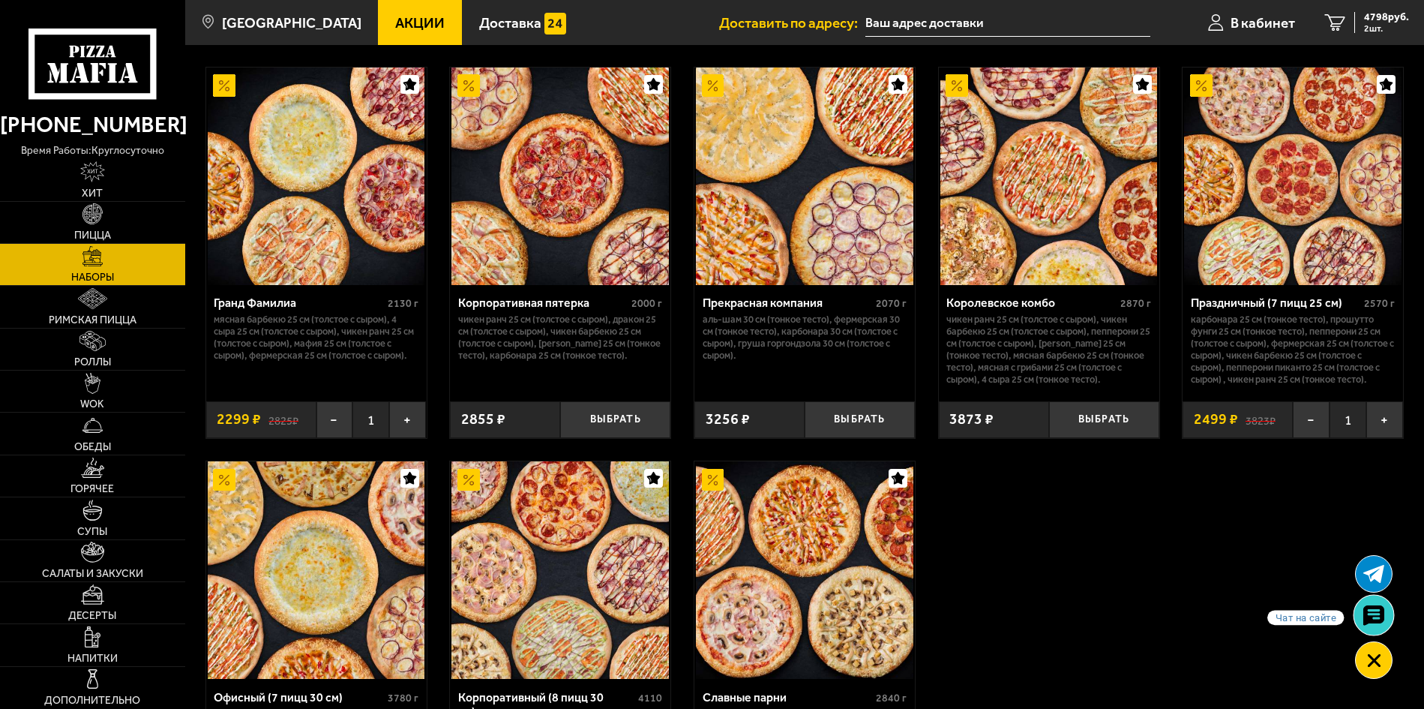 Image resolution: width=1424 pixels, height=709 pixels. Describe the element at coordinates (1049, 176) in the screenshot. I see `img: Королевское комбо` at that location.